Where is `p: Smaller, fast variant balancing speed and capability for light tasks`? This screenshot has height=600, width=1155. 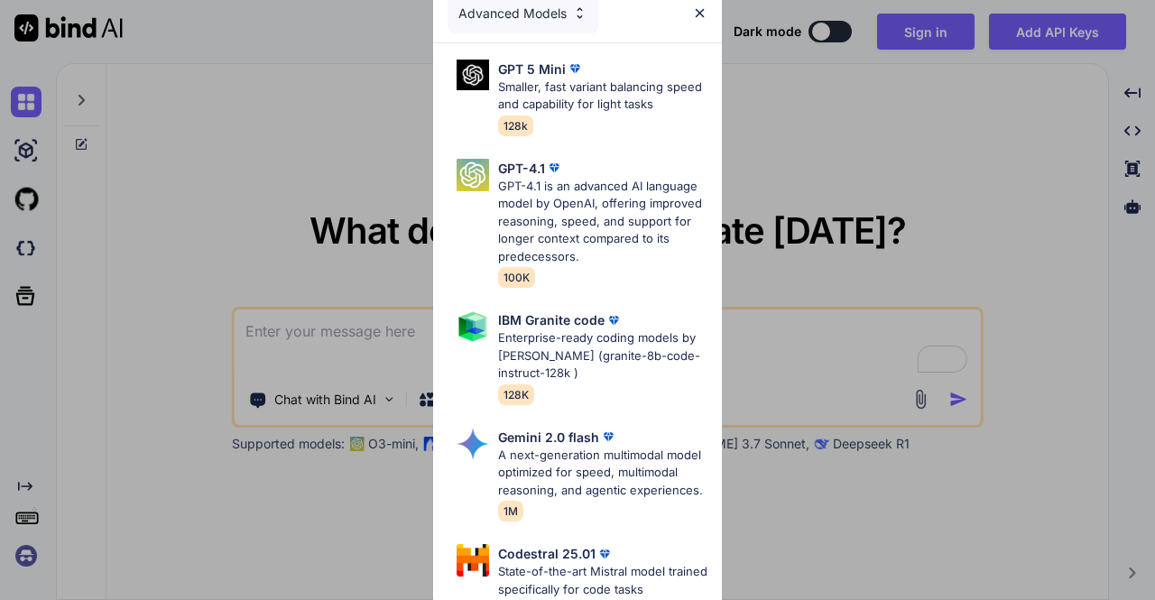 p: Smaller, fast variant balancing speed and capability for light tasks is located at coordinates (603, 96).